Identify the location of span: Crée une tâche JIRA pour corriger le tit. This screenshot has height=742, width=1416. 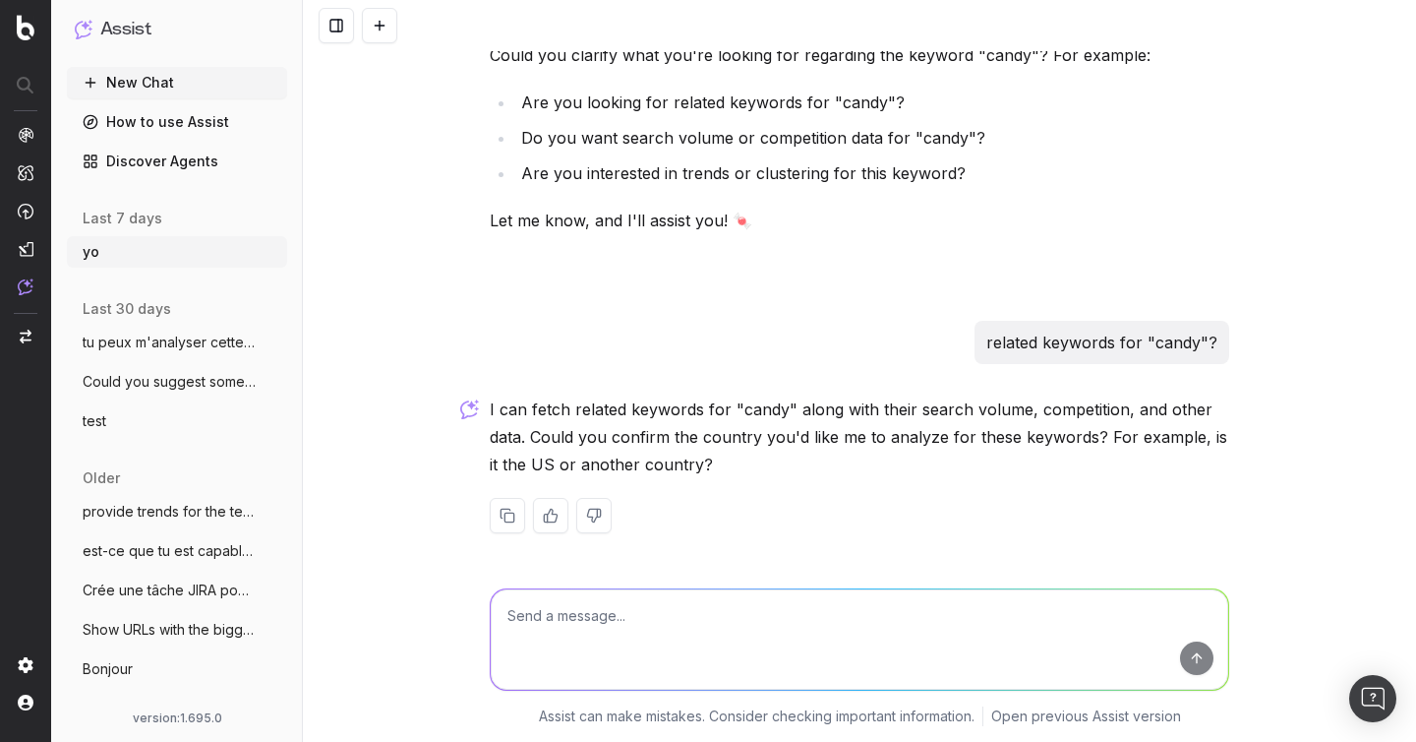
(169, 590).